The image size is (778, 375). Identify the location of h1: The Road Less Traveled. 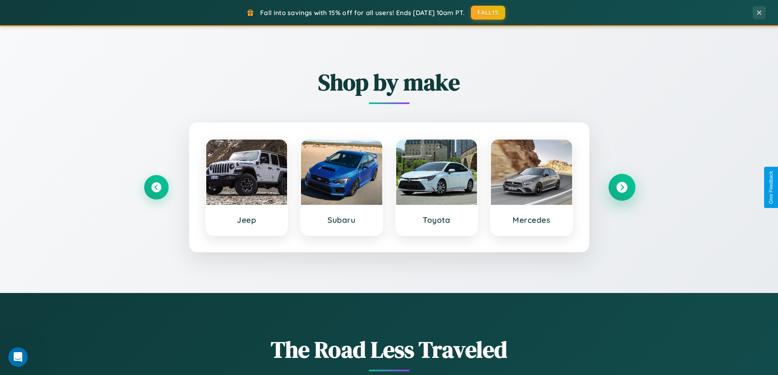
(389, 350).